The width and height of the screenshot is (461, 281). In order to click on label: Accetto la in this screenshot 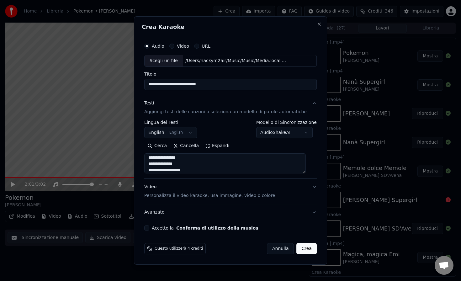, I will do `click(205, 228)`.